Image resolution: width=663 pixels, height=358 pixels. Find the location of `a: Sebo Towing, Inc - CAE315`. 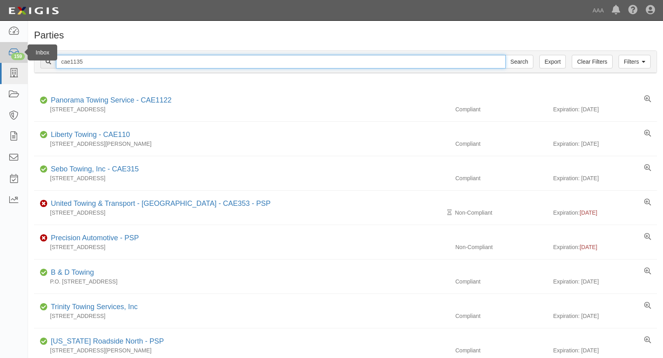

a: Sebo Towing, Inc - CAE315 is located at coordinates (95, 169).